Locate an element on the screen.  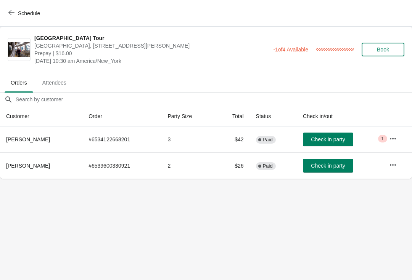
button: Book is located at coordinates (383, 50).